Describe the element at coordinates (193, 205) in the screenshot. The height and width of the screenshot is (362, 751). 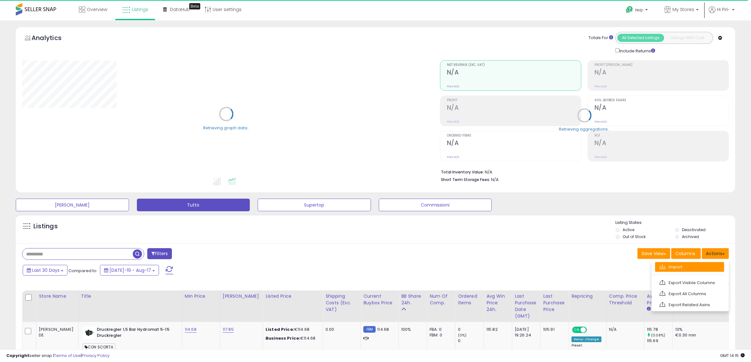
I see `button: Tutto` at that location.